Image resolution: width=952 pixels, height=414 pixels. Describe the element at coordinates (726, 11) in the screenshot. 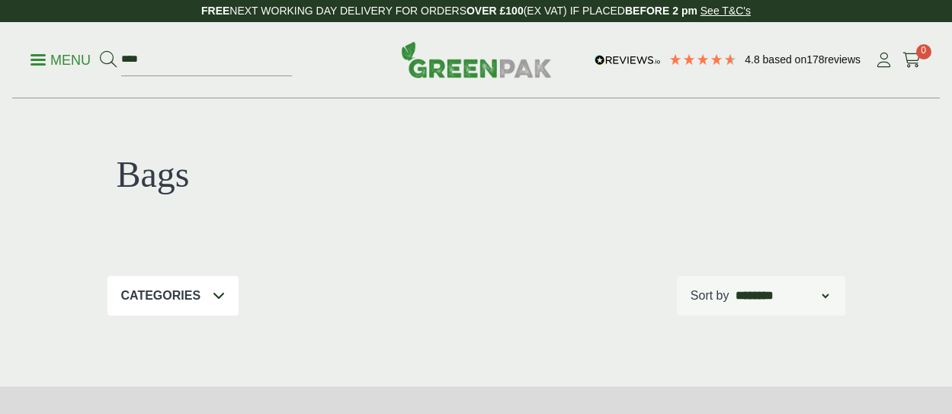

I see `a: See T&C's` at that location.